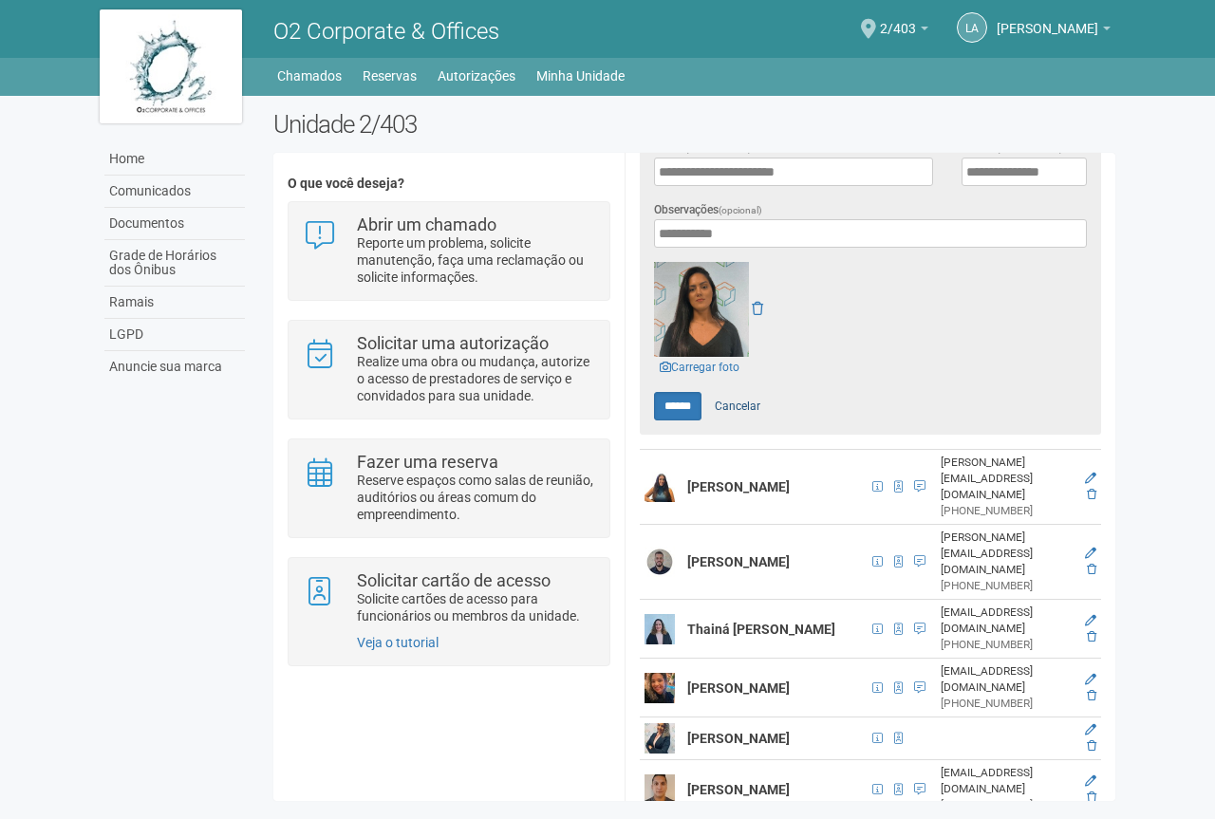  What do you see at coordinates (476, 379) in the screenshot?
I see `p: Realize uma obra ou mudança, autorize o acesso de prestadores de serviço e convidados para sua un...` at bounding box center [476, 379].